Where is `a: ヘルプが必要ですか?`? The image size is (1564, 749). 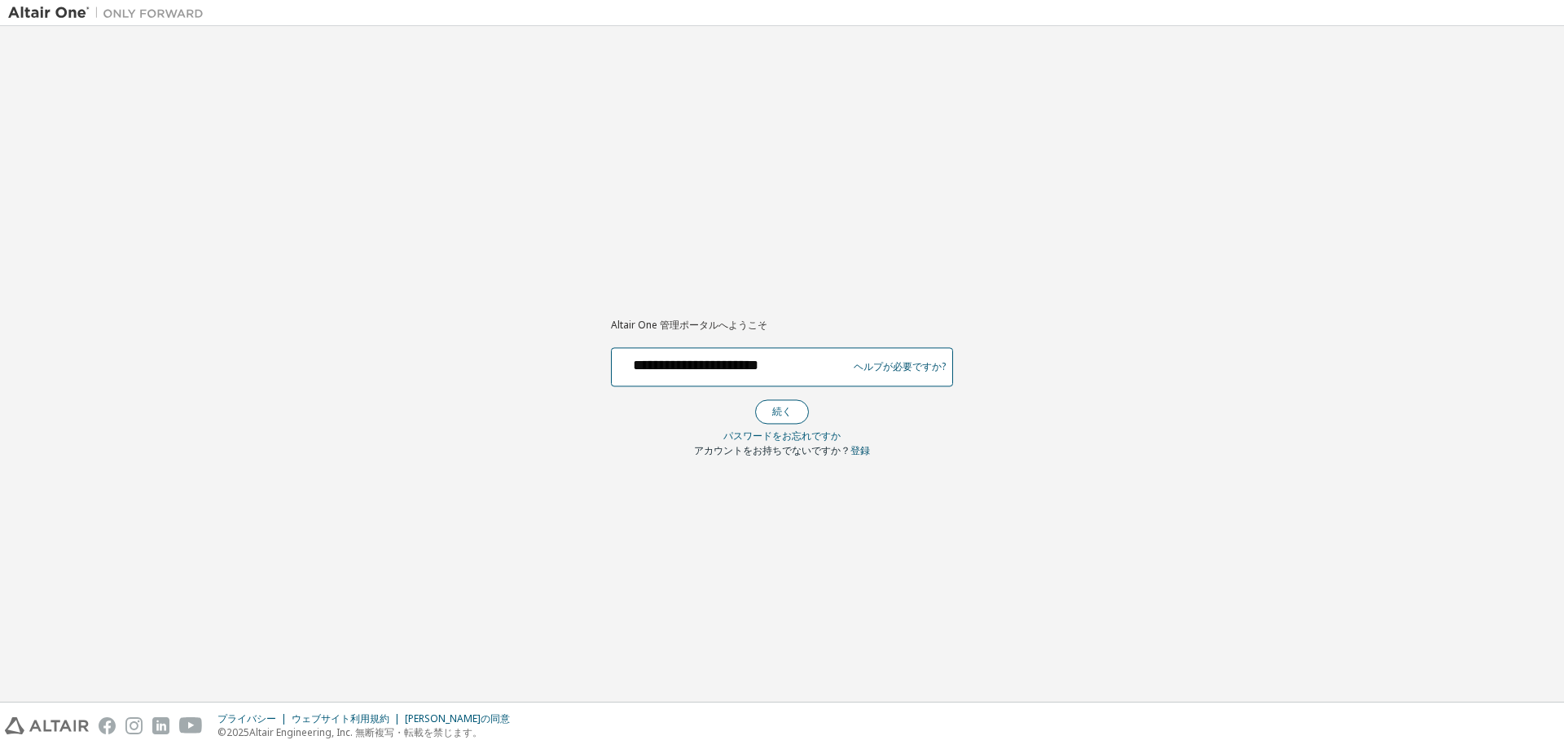 a: ヘルプが必要ですか? is located at coordinates (899, 367).